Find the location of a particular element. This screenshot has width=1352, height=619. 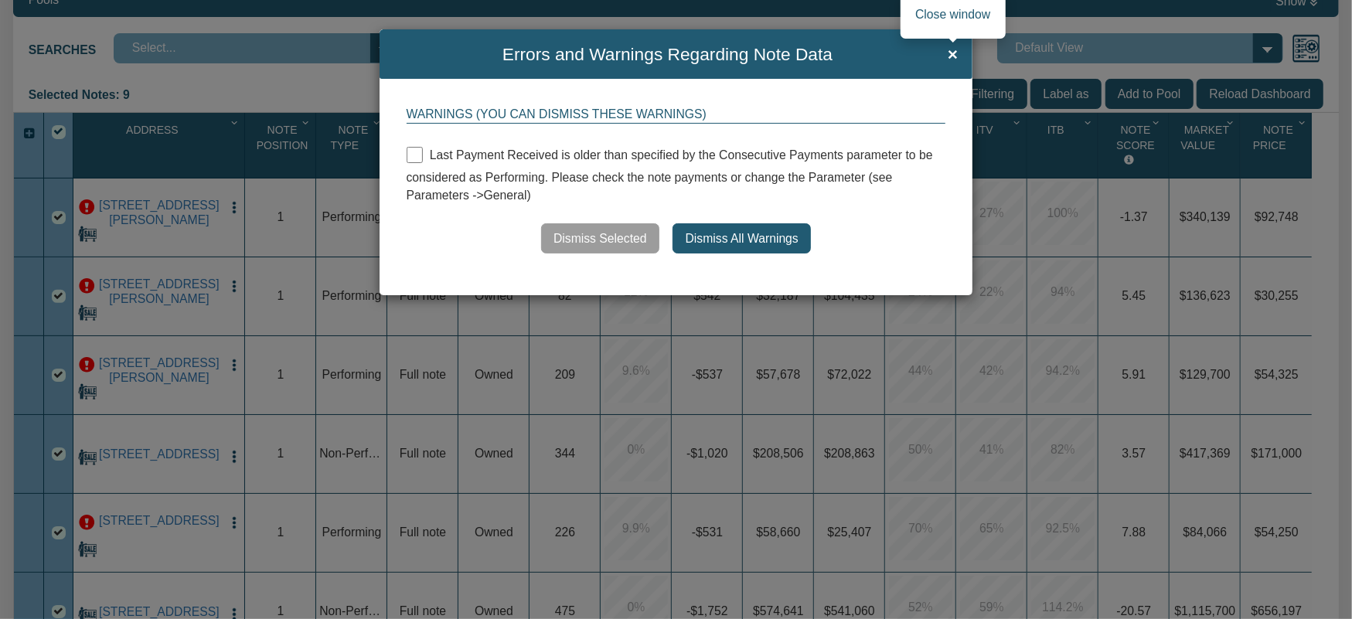

button: Dismiss All Warnings is located at coordinates (741, 238).